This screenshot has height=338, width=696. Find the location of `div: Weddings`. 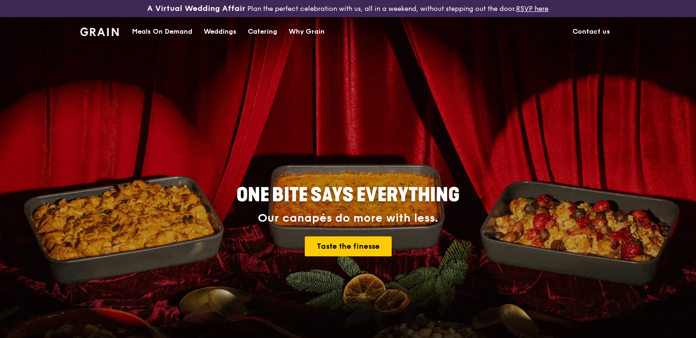

div: Weddings is located at coordinates (220, 32).